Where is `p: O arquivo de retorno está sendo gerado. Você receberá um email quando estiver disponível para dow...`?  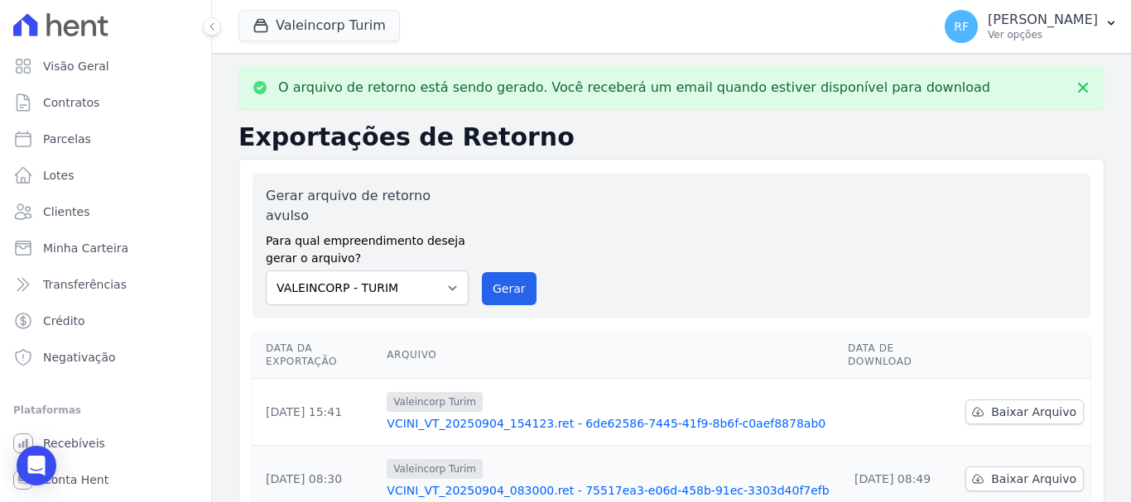
p: O arquivo de retorno está sendo gerado. Você receberá um email quando estiver disponível para dow... is located at coordinates (634, 88).